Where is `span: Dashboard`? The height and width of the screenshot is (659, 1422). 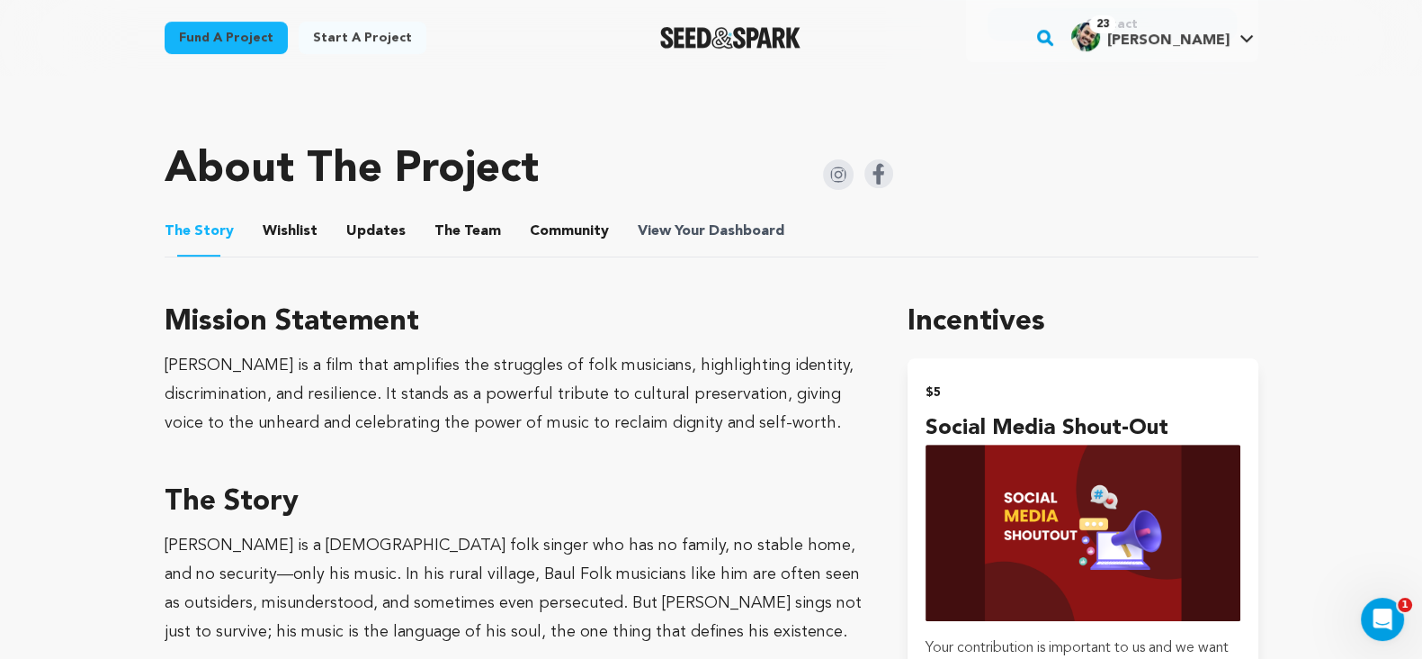 span: Dashboard is located at coordinates (747, 231).